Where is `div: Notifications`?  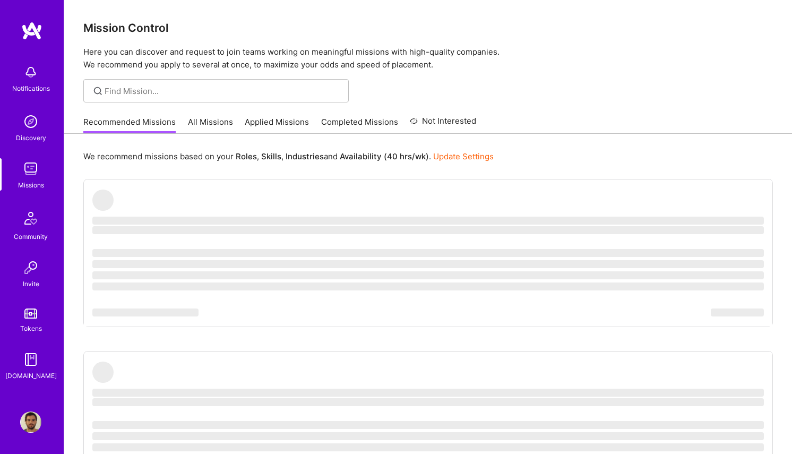 div: Notifications is located at coordinates (31, 88).